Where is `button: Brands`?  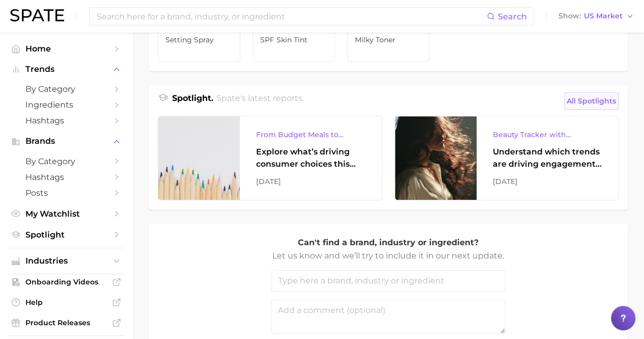
button: Brands is located at coordinates (66, 141).